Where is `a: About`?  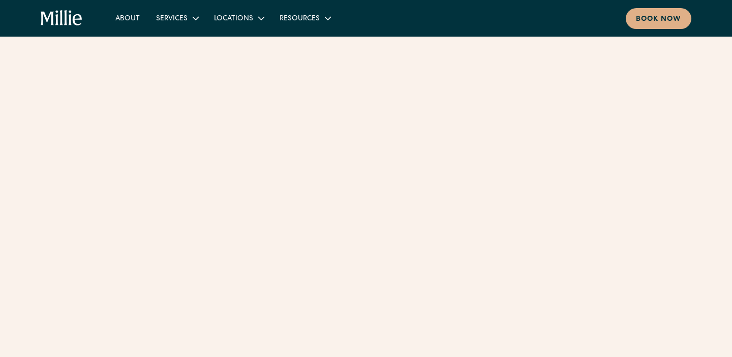 a: About is located at coordinates (128, 18).